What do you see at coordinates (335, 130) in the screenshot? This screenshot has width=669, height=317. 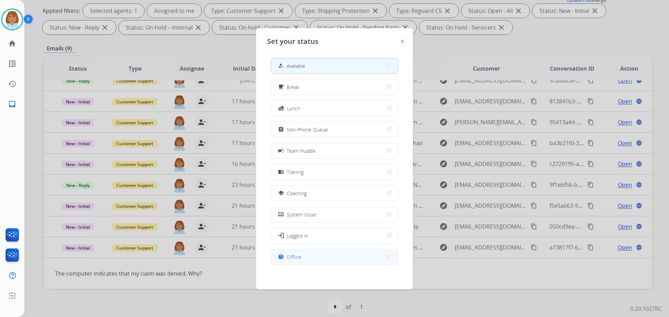 I see `button: Non-Phone Queue` at bounding box center [335, 130].